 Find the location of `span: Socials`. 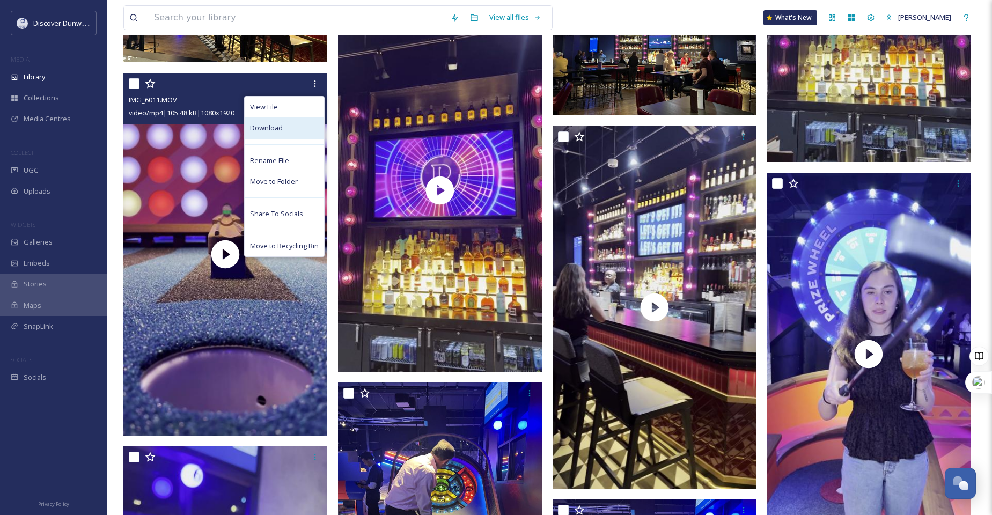

span: Socials is located at coordinates (35, 377).